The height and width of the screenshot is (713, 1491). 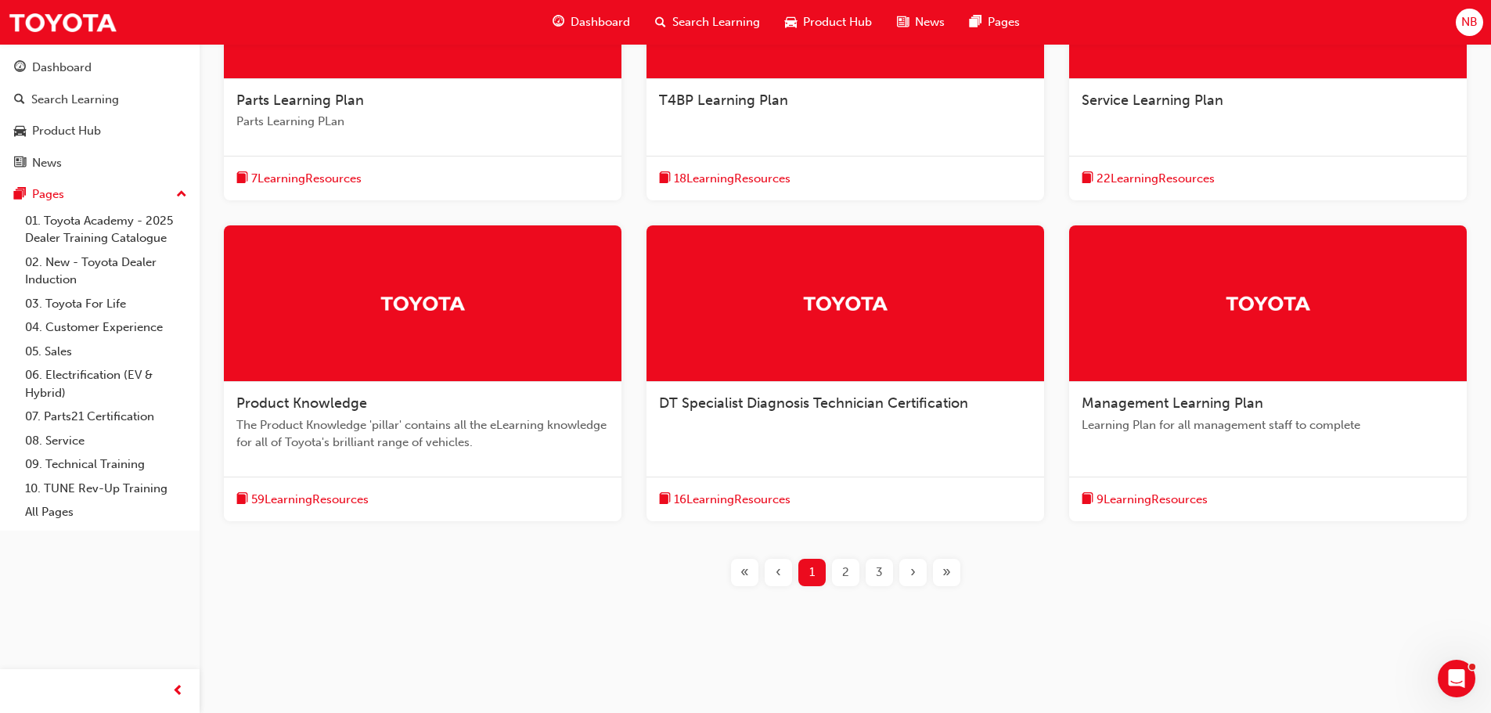 What do you see at coordinates (99, 115) in the screenshot?
I see `button: DashboardSearch LearningProduct HubNews` at bounding box center [99, 115].